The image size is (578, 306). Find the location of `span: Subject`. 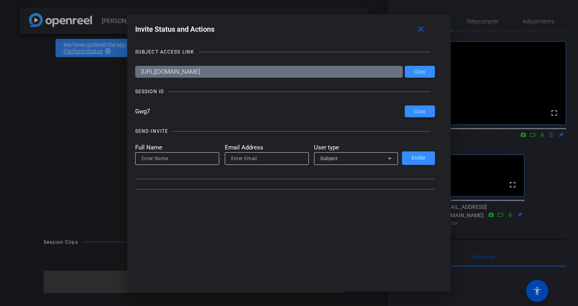

span: Subject is located at coordinates (329, 159).